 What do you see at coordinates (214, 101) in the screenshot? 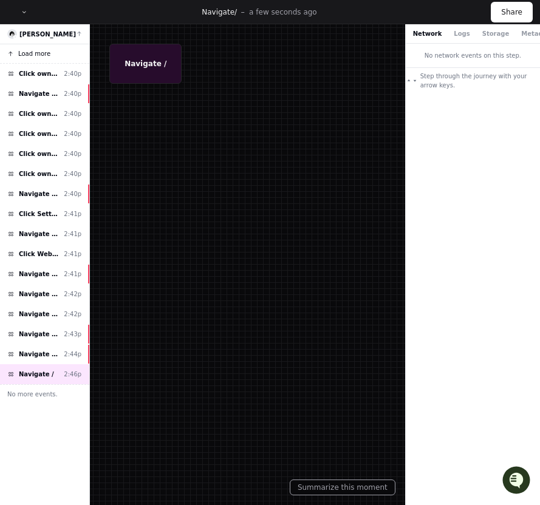
I see `button: Start new chat` at bounding box center [214, 101].